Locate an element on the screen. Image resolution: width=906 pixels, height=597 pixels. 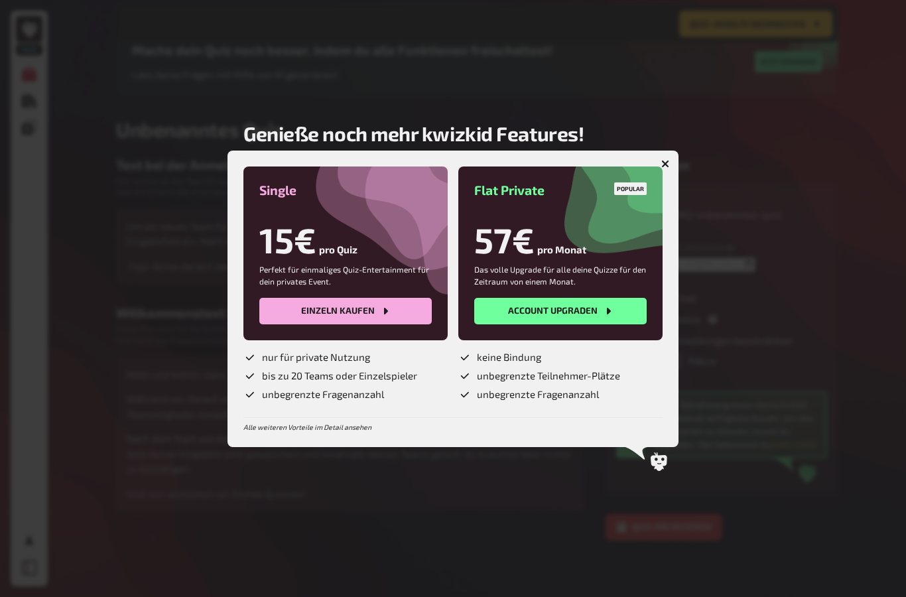
button: Einzeln kaufen is located at coordinates (345, 311).